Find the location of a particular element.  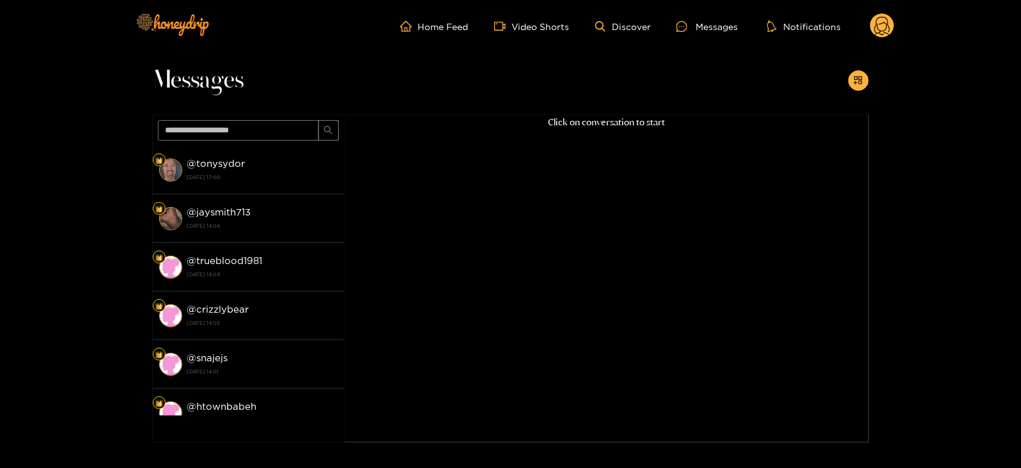

strong: @ crizzlybear is located at coordinates (218, 309).